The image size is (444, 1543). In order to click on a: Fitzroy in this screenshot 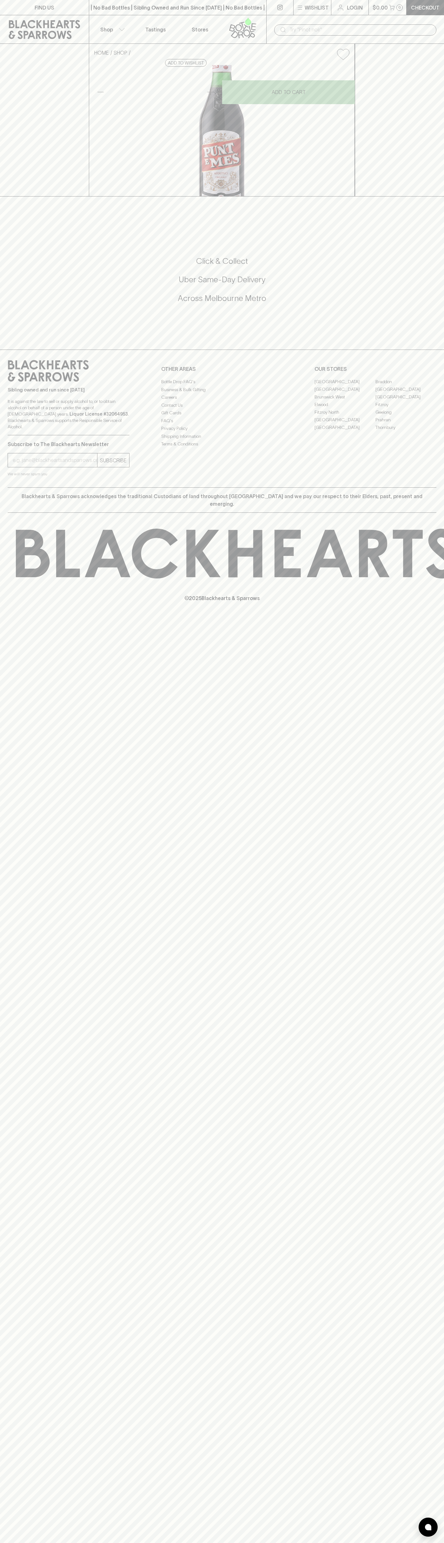, I will do `click(406, 404)`.